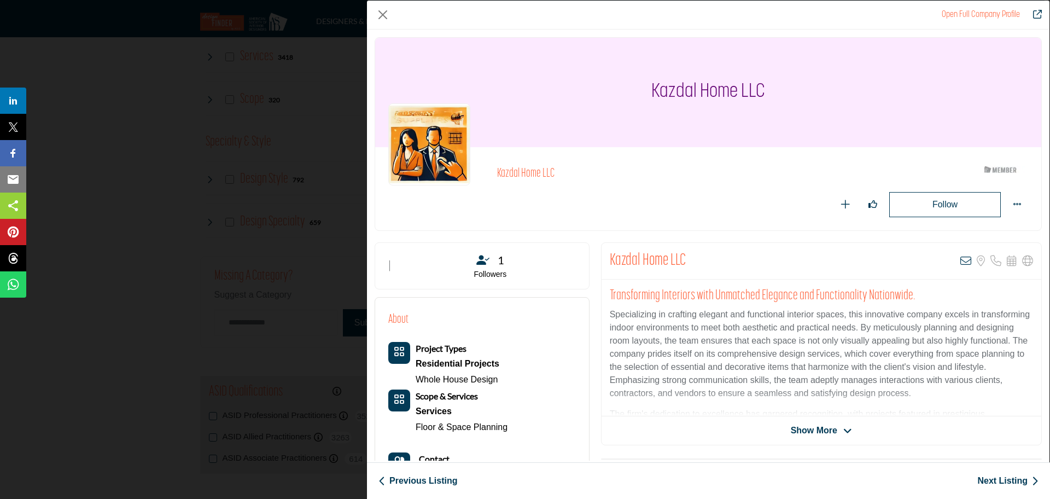 This screenshot has height=499, width=1050. Describe the element at coordinates (873, 204) in the screenshot. I see `button: Like` at that location.